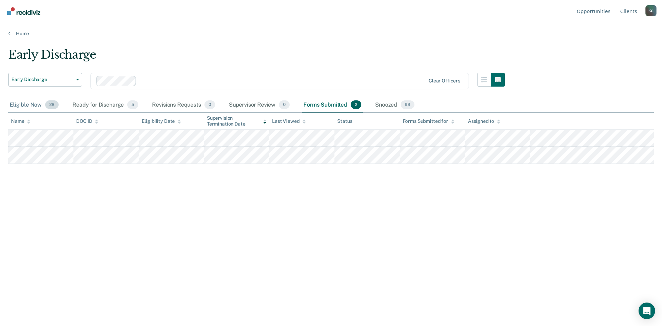 This screenshot has width=662, height=326. What do you see at coordinates (647, 311) in the screenshot?
I see `div: Open Intercom Messenger` at bounding box center [647, 311].